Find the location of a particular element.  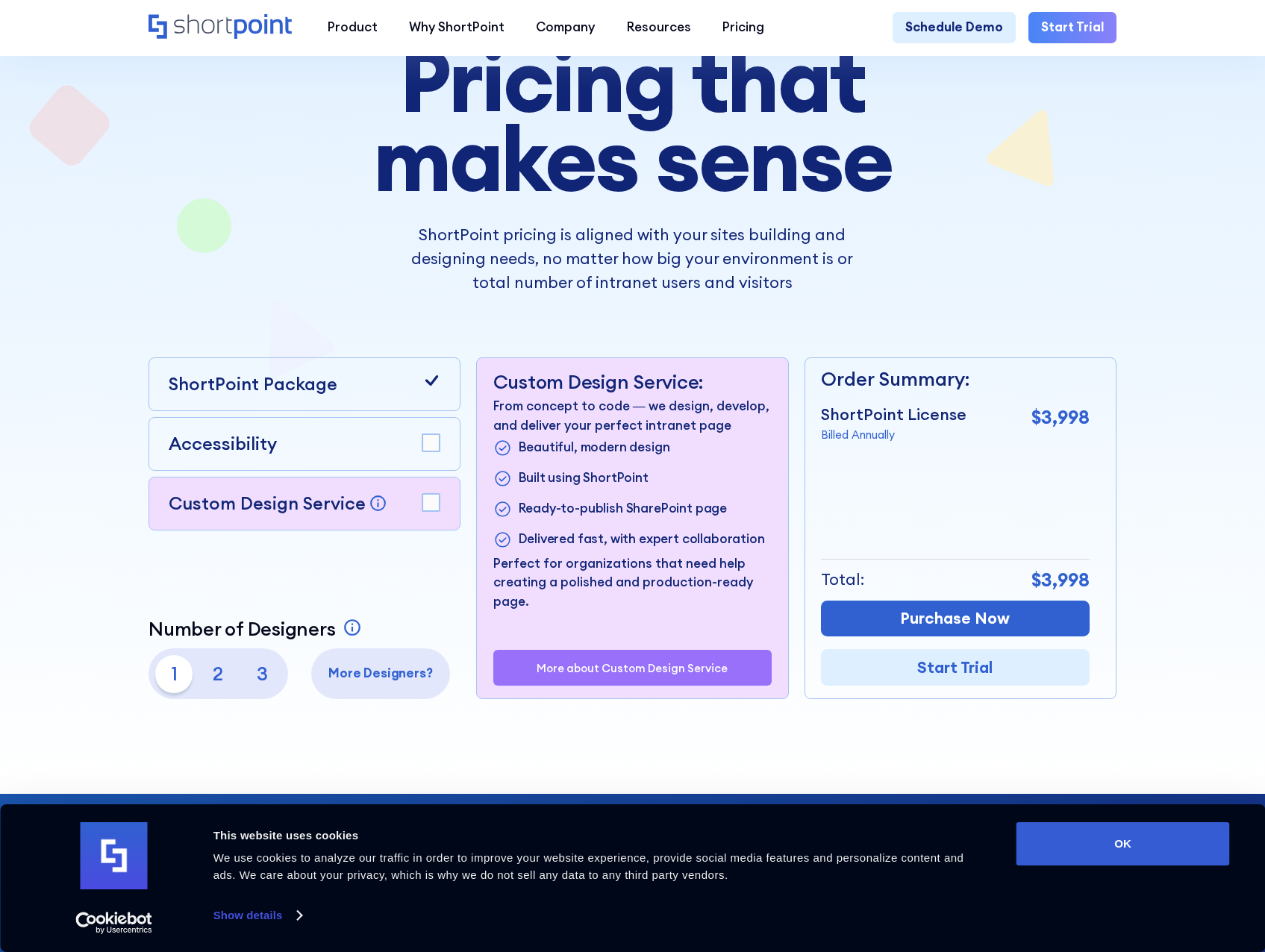

div: Company is located at coordinates (565, 26).